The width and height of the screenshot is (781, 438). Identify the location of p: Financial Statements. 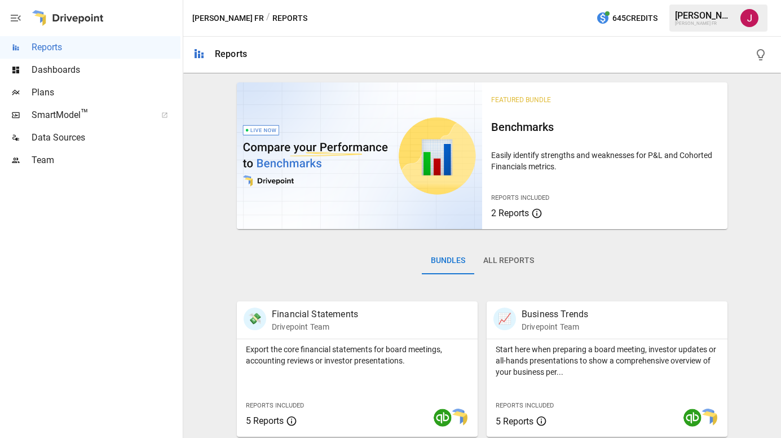
(315, 314).